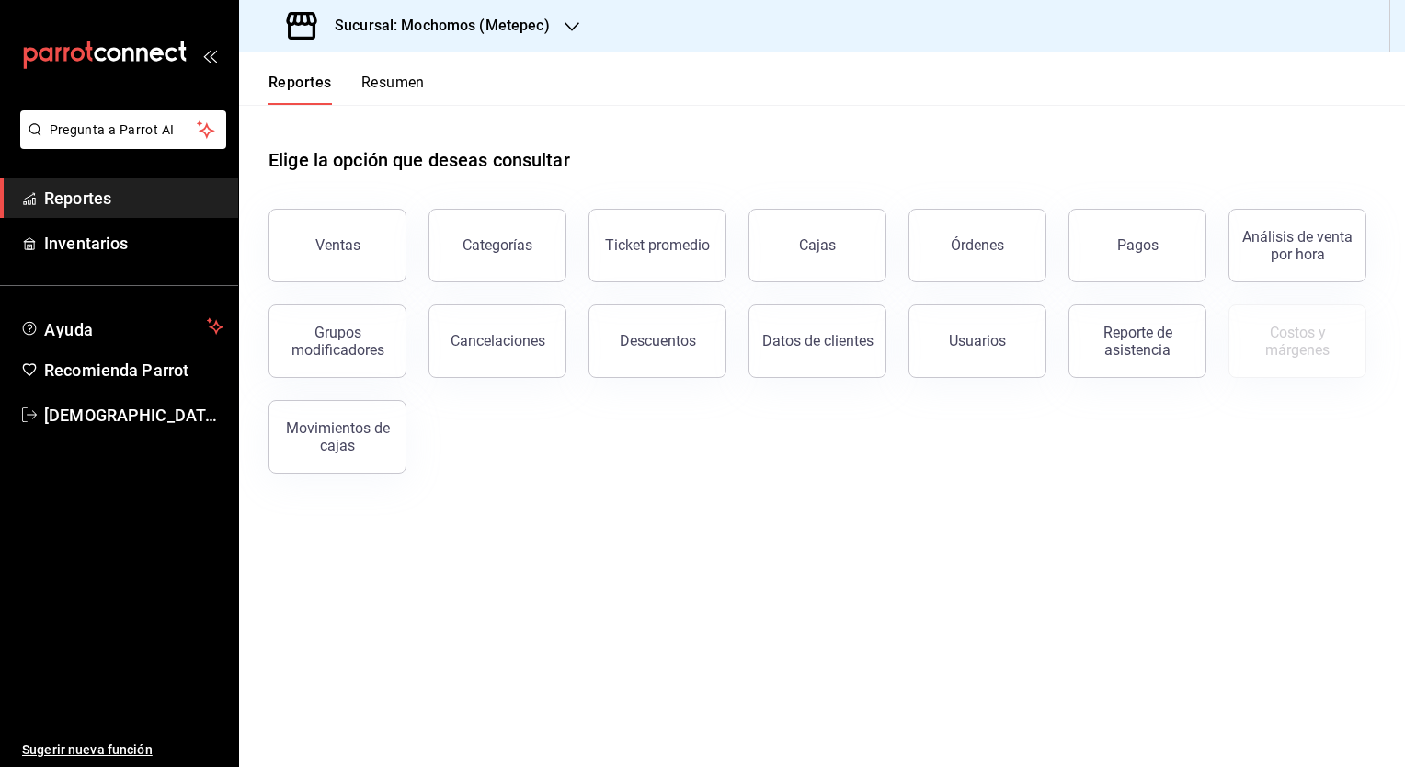 The height and width of the screenshot is (767, 1405). Describe the element at coordinates (337, 437) in the screenshot. I see `div: Movimientos de cajas` at that location.